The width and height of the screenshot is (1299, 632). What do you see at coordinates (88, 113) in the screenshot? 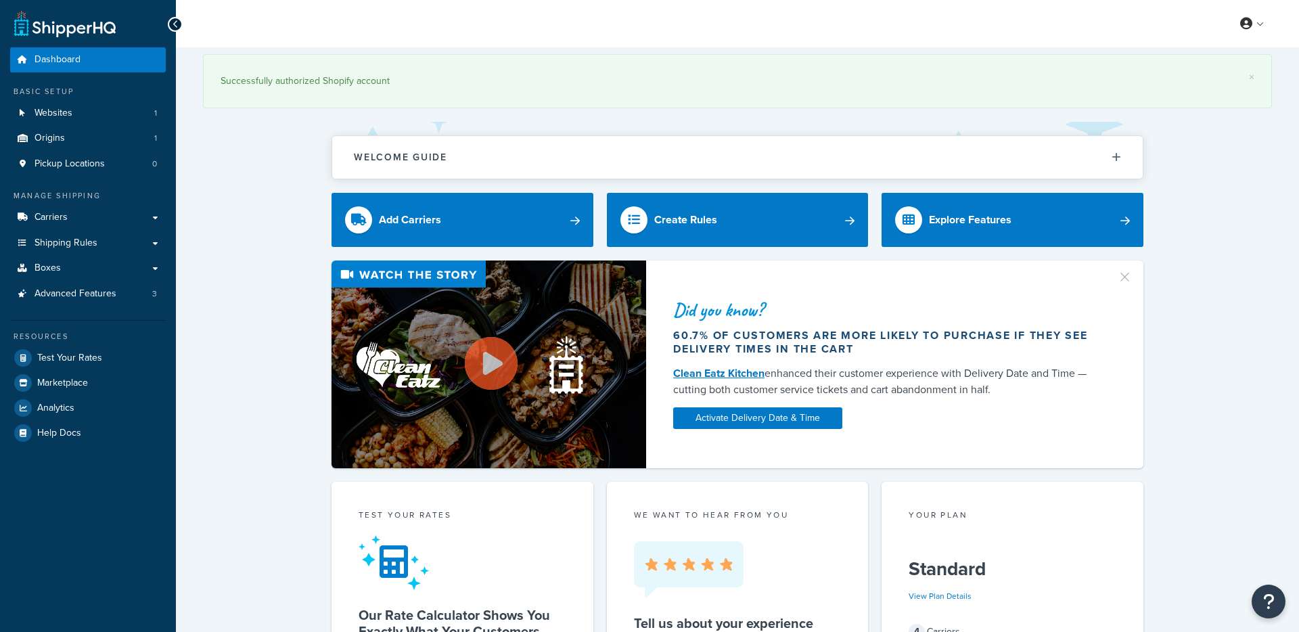
I see `li: Websites` at bounding box center [88, 113].